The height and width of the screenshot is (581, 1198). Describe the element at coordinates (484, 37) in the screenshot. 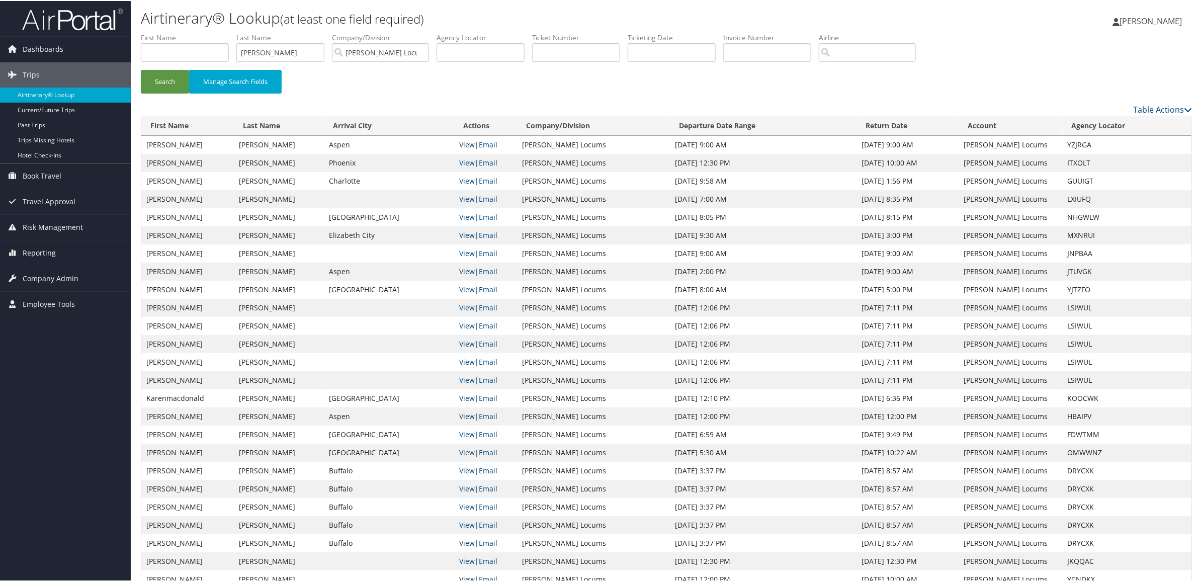

I see `label: Agency Locator` at that location.